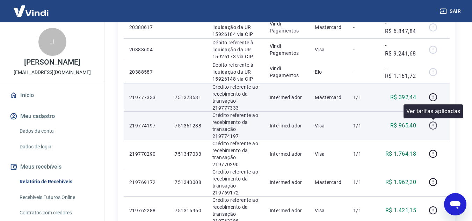 Image resolution: width=472 pixels, height=221 pixels. What do you see at coordinates (146, 154) in the screenshot?
I see `p: 219770290` at bounding box center [146, 154].